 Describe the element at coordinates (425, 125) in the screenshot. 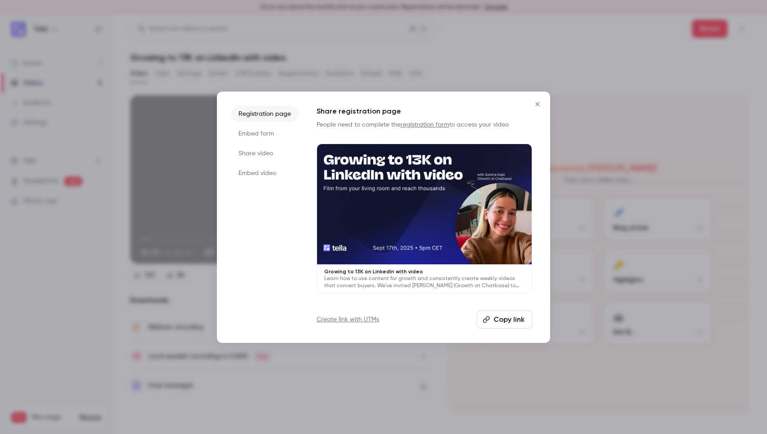

I see `a: registration form` at that location.